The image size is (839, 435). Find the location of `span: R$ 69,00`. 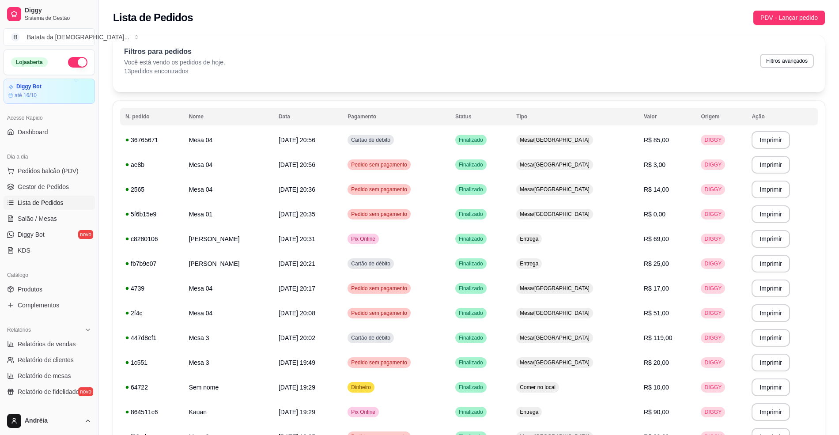

span: R$ 69,00 is located at coordinates (656, 239).